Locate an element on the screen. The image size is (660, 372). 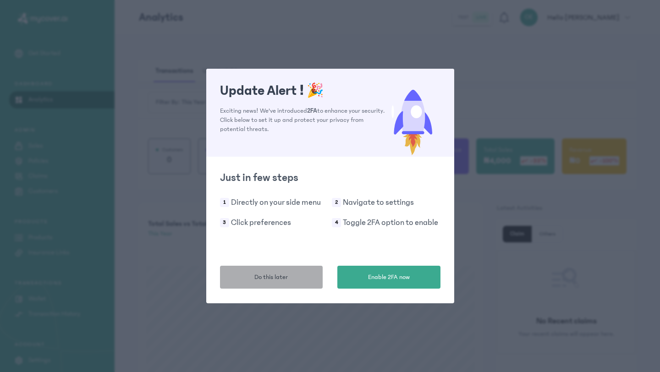
h1: Update Alert ! is located at coordinates (303, 91).